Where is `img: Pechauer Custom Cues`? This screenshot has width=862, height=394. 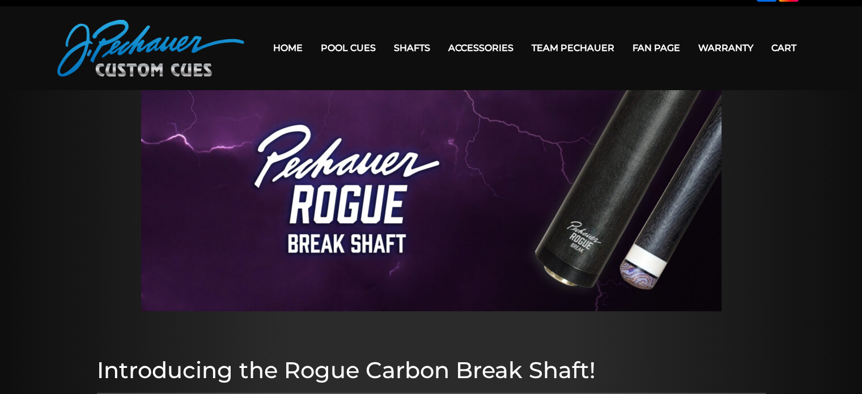
img: Pechauer Custom Cues is located at coordinates (151, 48).